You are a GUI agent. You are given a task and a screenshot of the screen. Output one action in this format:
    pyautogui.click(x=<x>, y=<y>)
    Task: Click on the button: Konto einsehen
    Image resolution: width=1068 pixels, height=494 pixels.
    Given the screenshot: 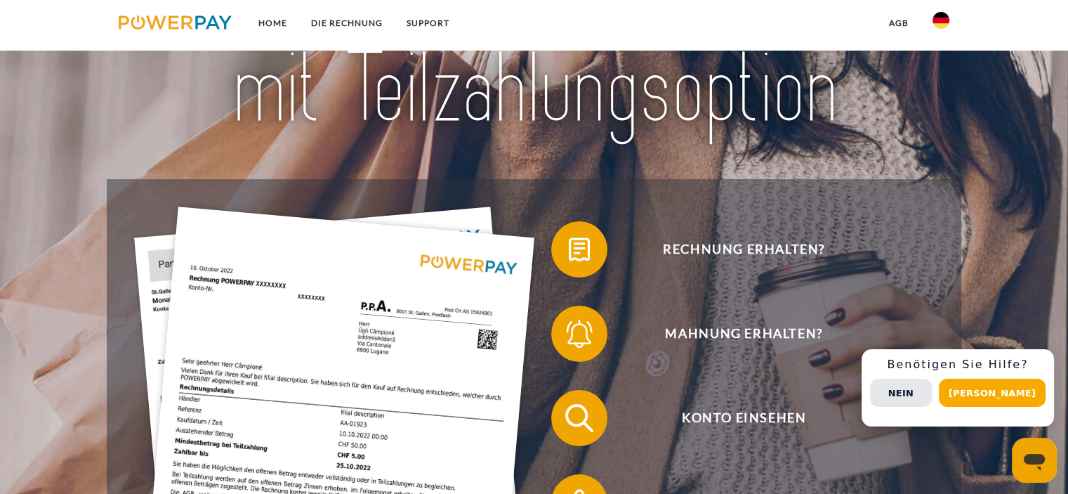 What is the action you would take?
    pyautogui.click(x=734, y=418)
    